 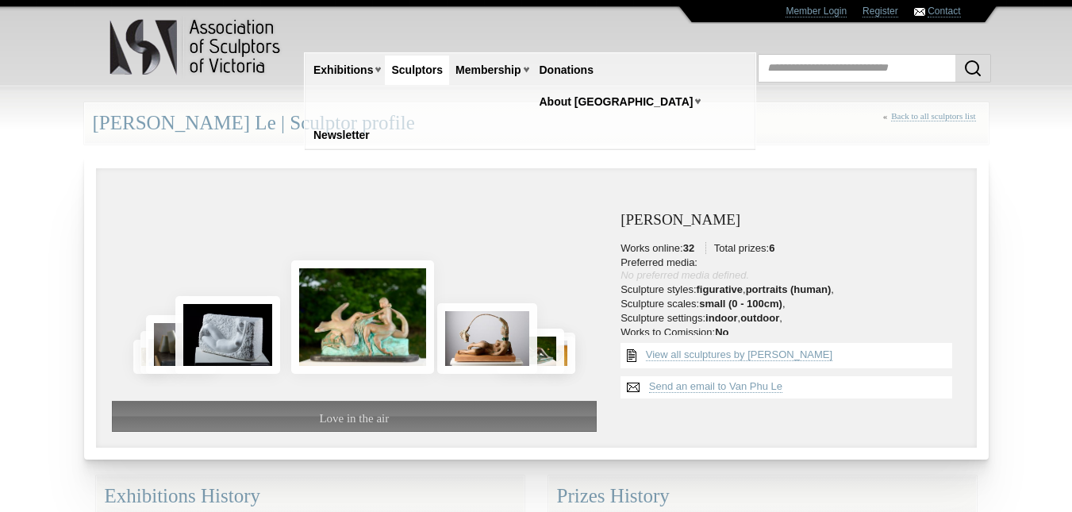 What do you see at coordinates (790, 318) in the screenshot?
I see `li: Sculpture settings: , ,` at bounding box center [790, 318].